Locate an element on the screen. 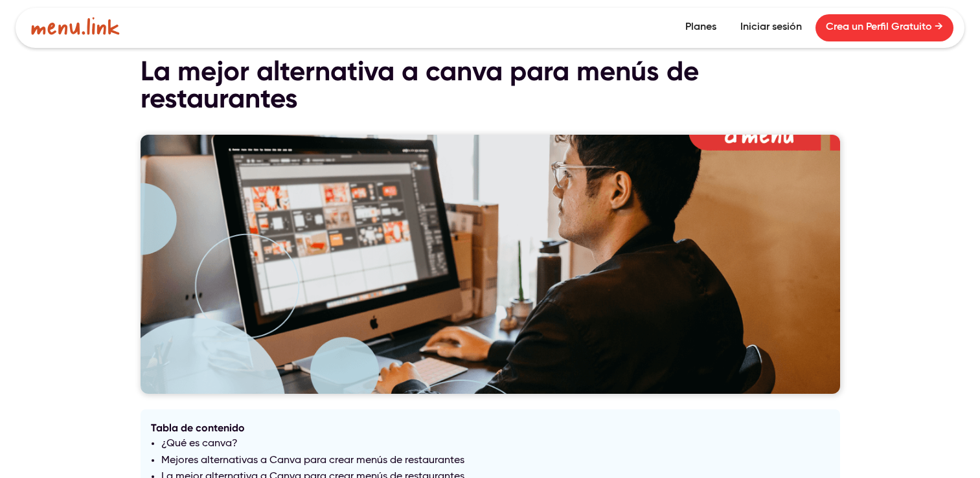 Image resolution: width=980 pixels, height=478 pixels. div: Tabla de contenido is located at coordinates (490, 428).